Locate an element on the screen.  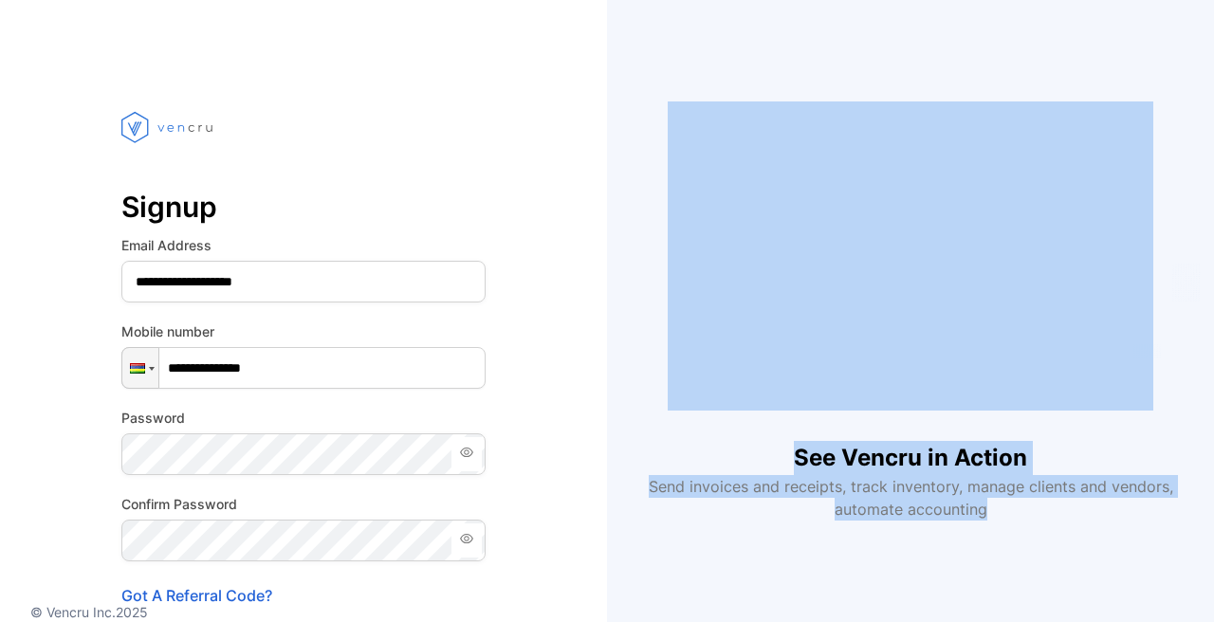
div: Mauritius: + 230 is located at coordinates (140, 368).